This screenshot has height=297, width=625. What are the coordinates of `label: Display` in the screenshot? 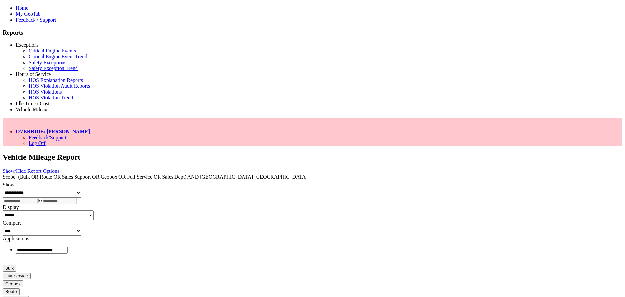 It's located at (11, 207).